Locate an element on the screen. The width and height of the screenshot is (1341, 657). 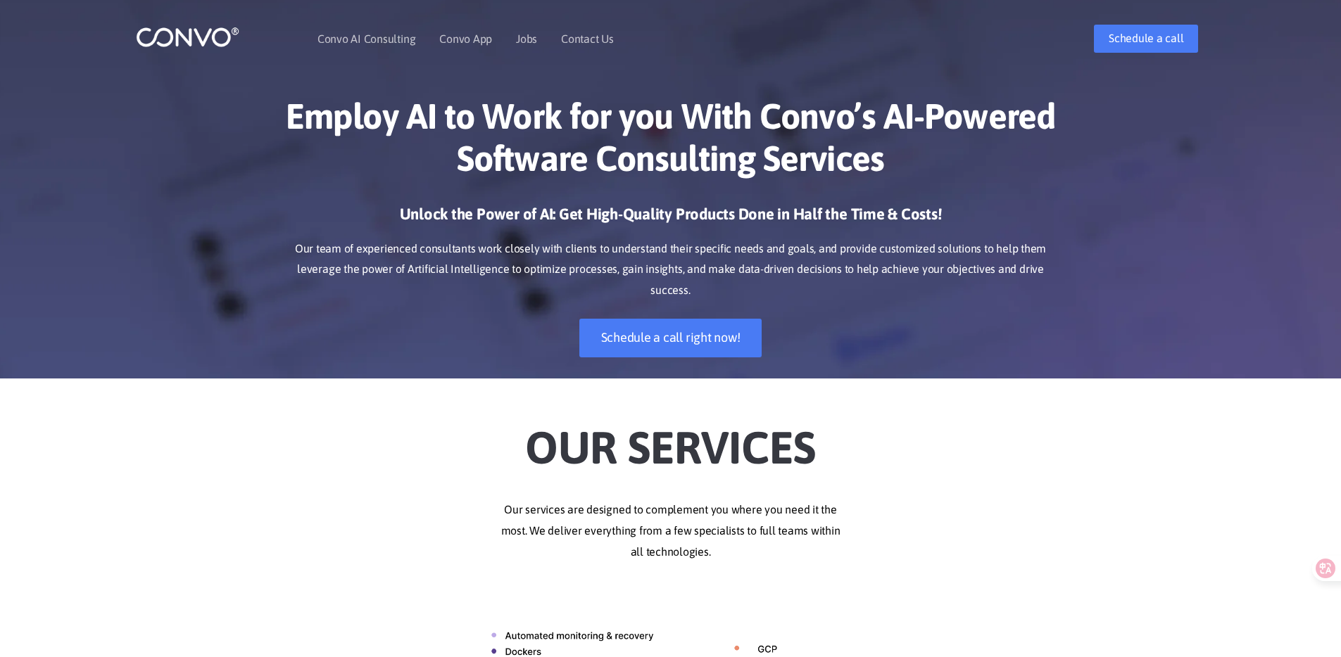
h2: Our Services is located at coordinates (671, 439).